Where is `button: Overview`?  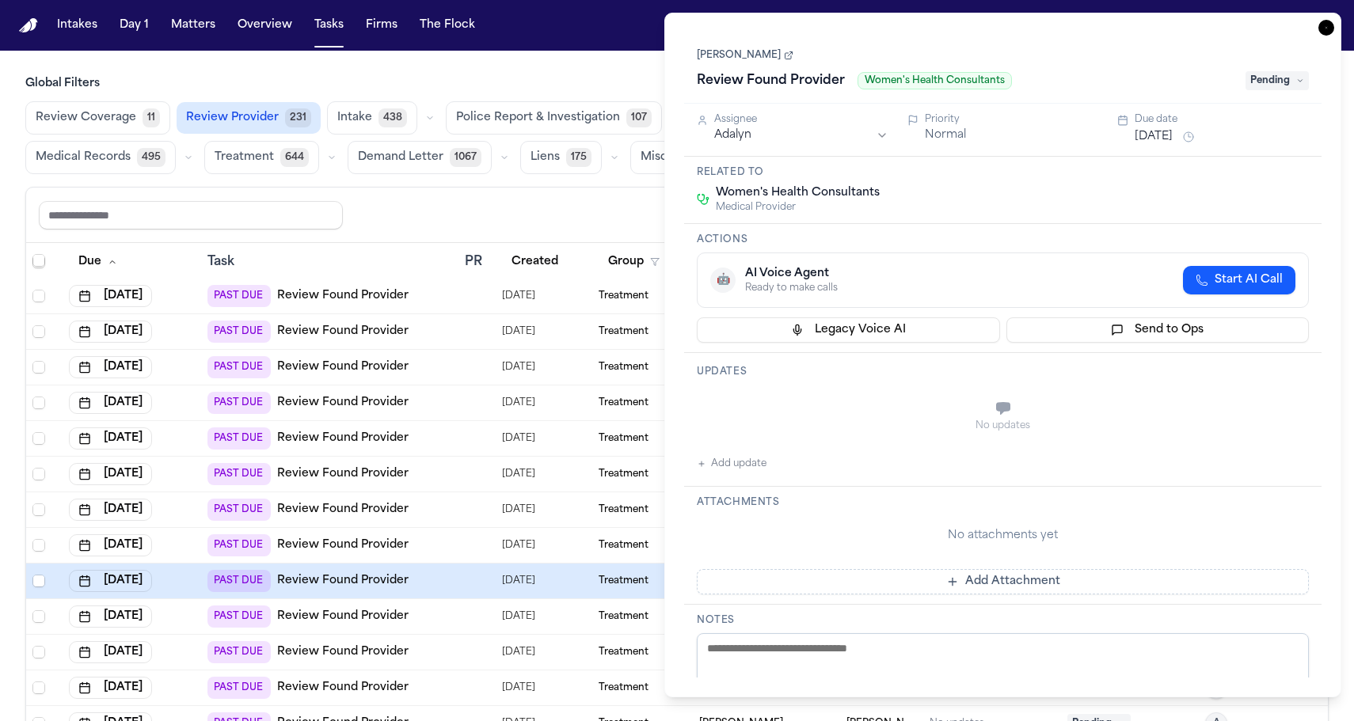
button: Overview is located at coordinates (264, 25).